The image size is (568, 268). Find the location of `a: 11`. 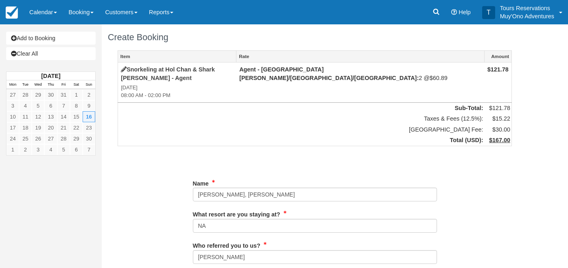

a: 11 is located at coordinates (25, 117).